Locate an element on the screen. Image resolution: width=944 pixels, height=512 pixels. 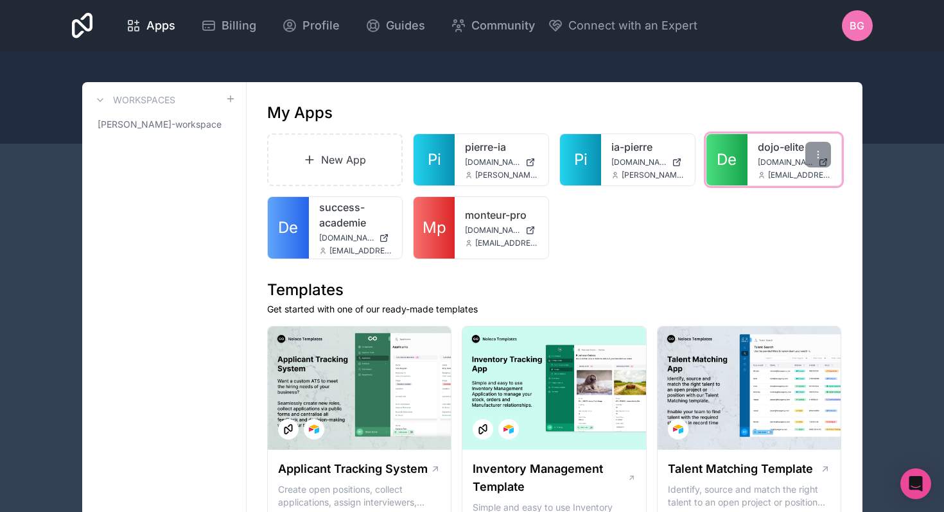
a: New App is located at coordinates (335, 160).